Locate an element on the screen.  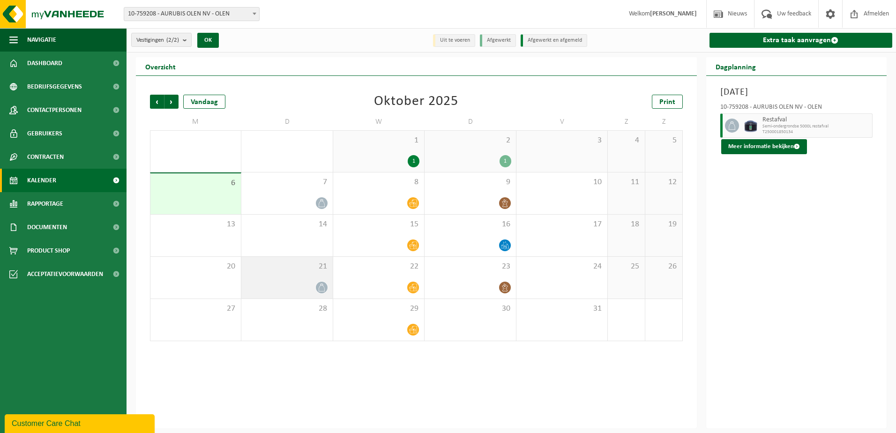
span: 3 is located at coordinates (562, 141).